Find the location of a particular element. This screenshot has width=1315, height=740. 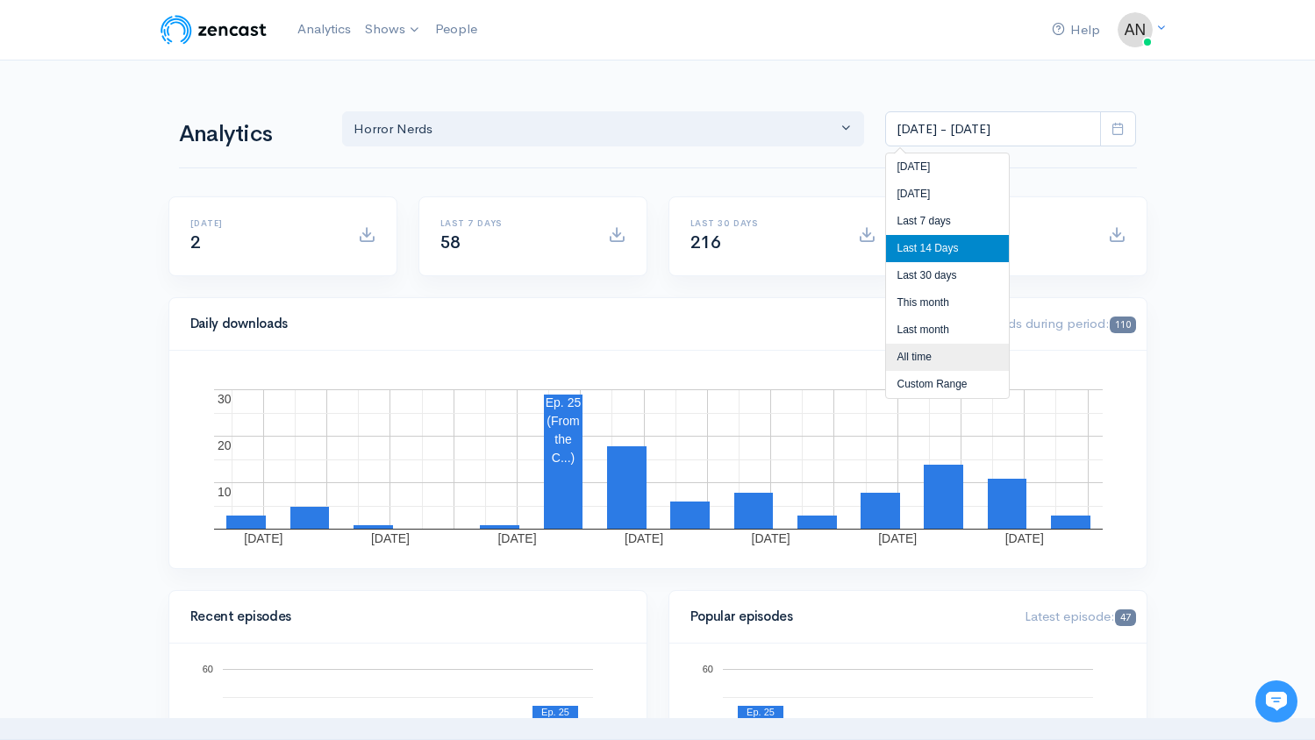

h4: Daily downloads is located at coordinates (561, 324).